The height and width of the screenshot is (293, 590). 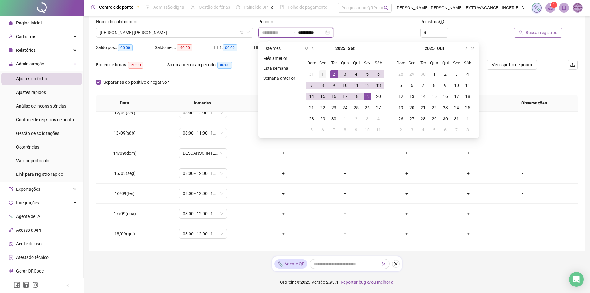 What do you see at coordinates (184, 47) in the screenshot?
I see `div: Saldo neg.:` at bounding box center [184, 47].